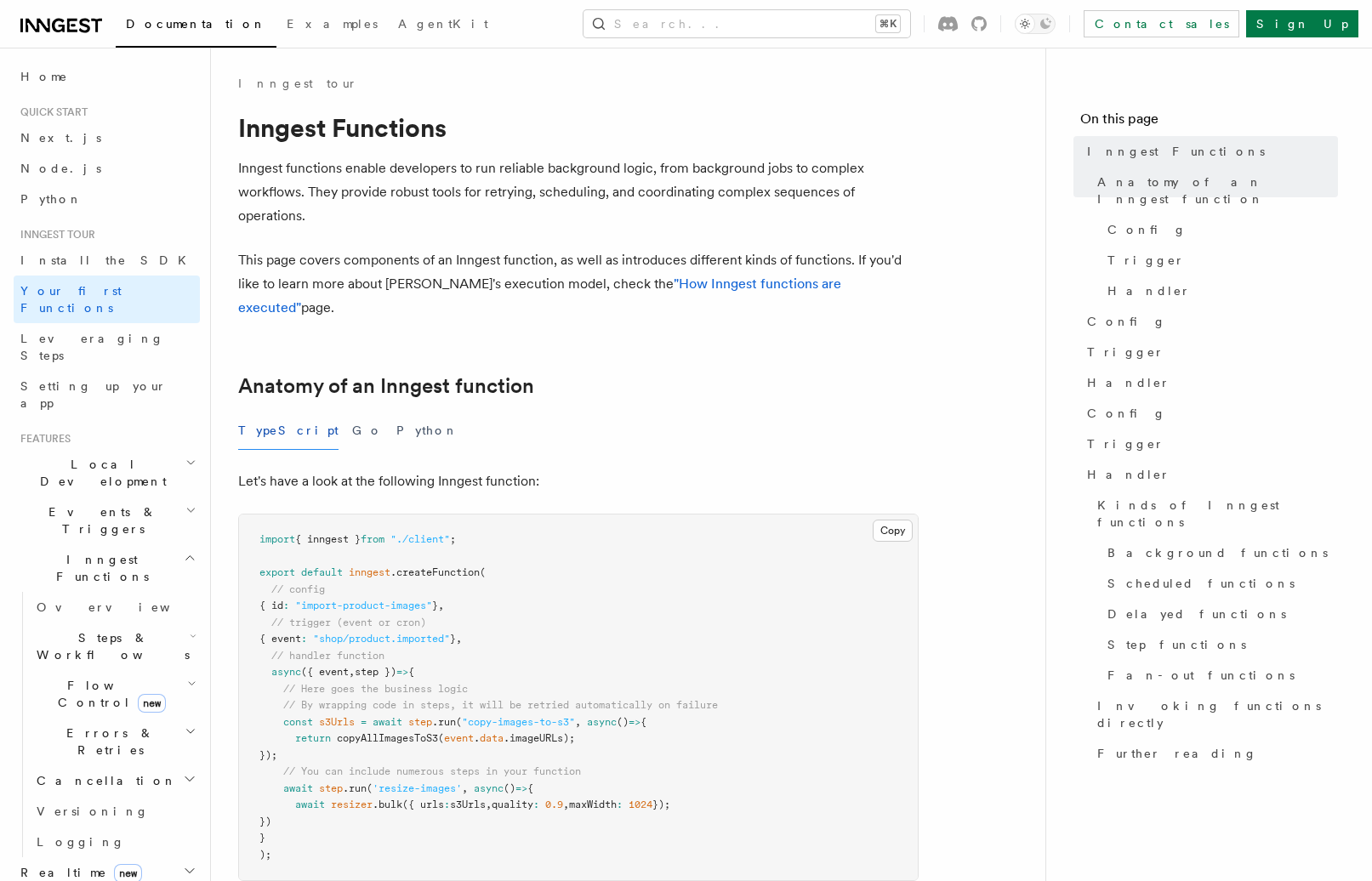 The height and width of the screenshot is (881, 1372). What do you see at coordinates (427, 431) in the screenshot?
I see `button: Python` at bounding box center [427, 431].